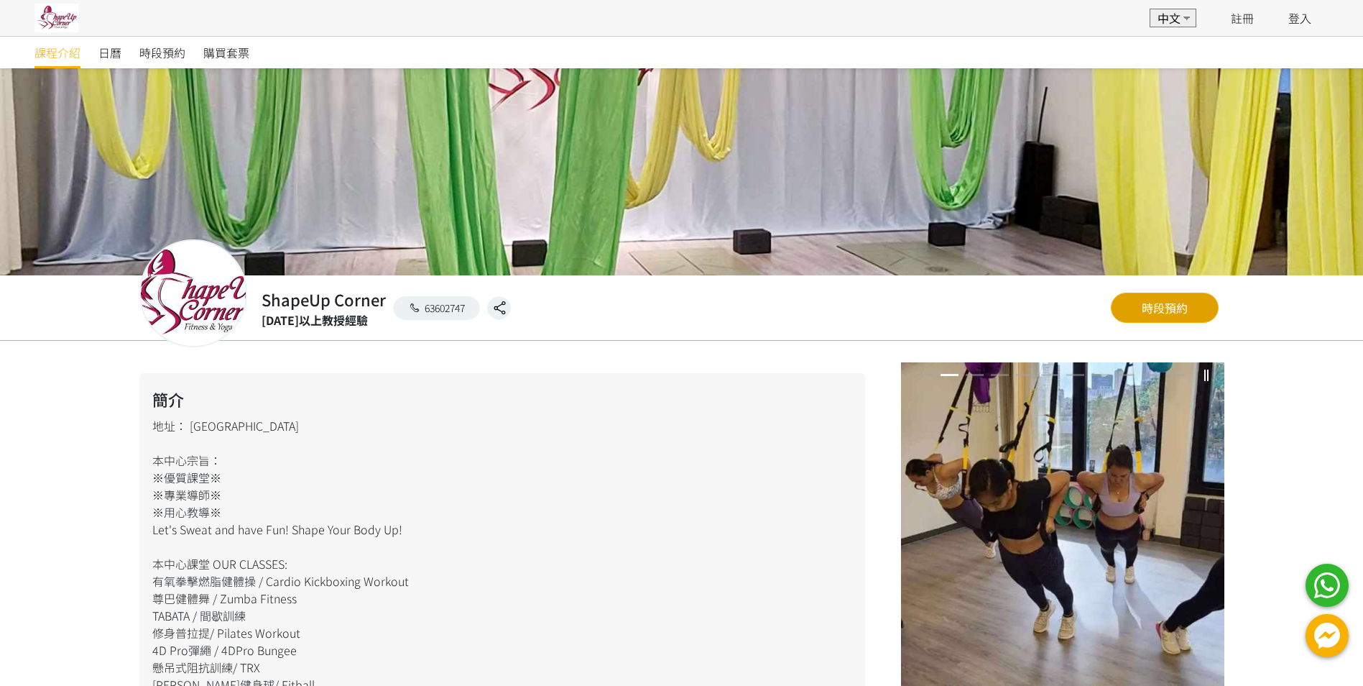 The width and height of the screenshot is (1363, 686). I want to click on a: 課程介紹, so click(57, 52).